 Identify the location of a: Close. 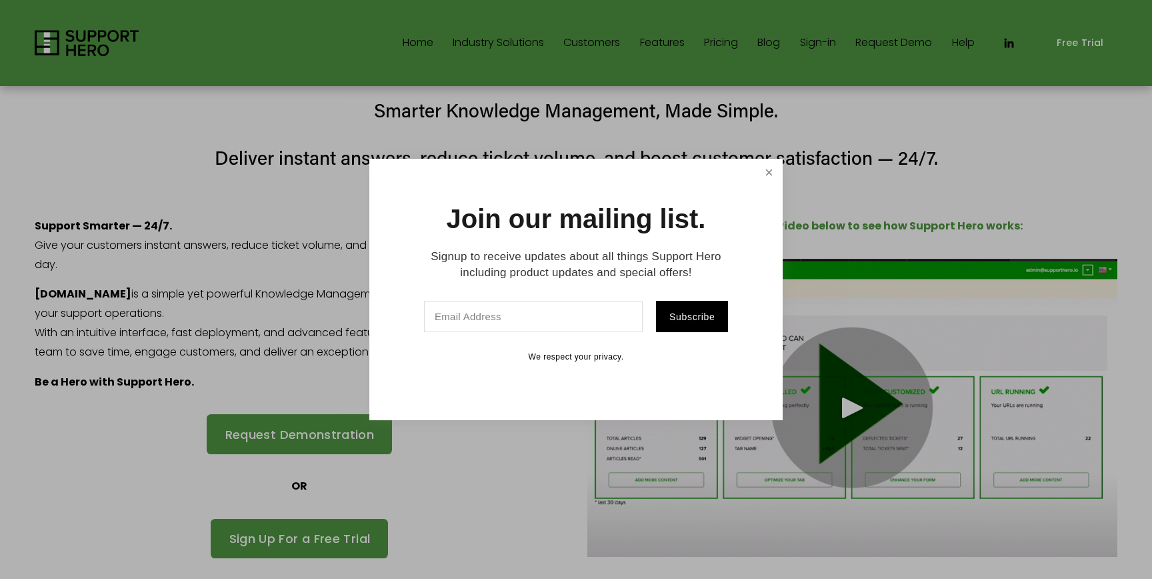
(769, 172).